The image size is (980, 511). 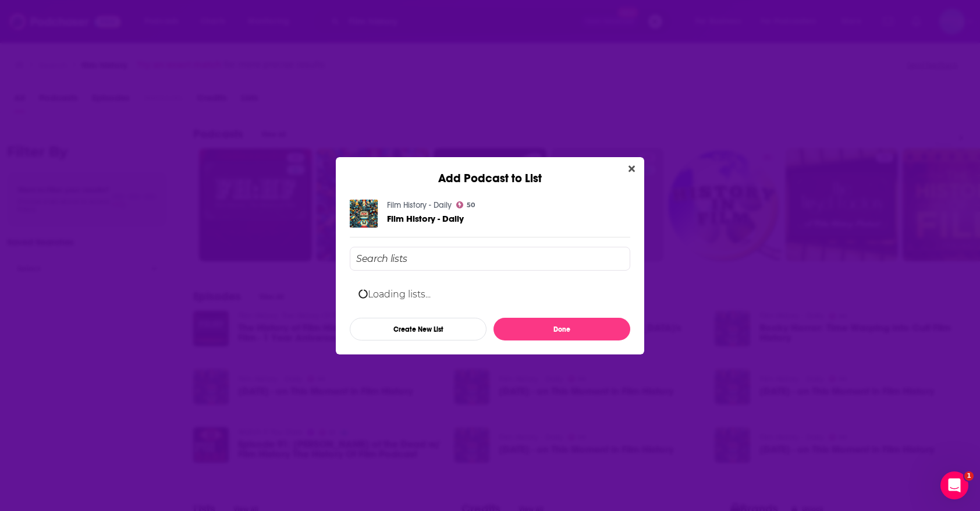 What do you see at coordinates (969, 476) in the screenshot?
I see `span: 1` at bounding box center [969, 476].